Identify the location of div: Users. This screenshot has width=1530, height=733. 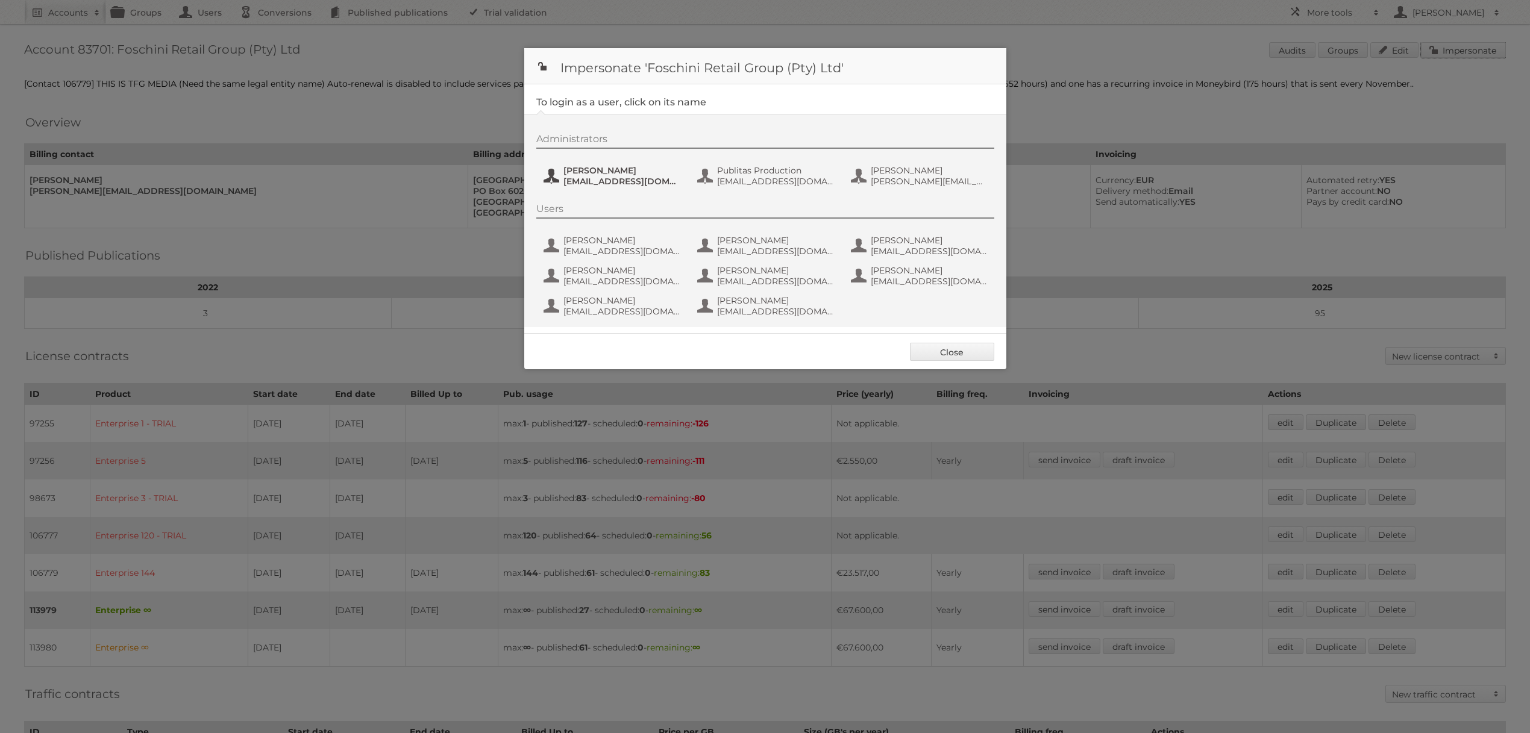
(765, 211).